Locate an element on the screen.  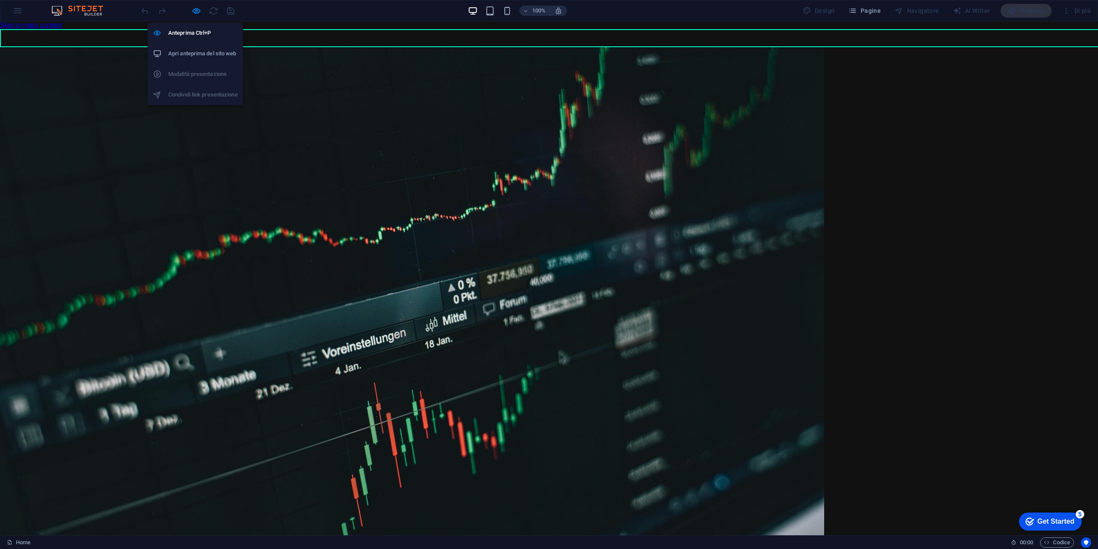
button: Pagine is located at coordinates (864, 11).